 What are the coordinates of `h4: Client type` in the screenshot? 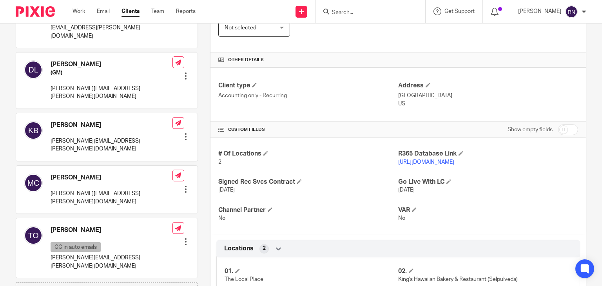 It's located at (308, 86).